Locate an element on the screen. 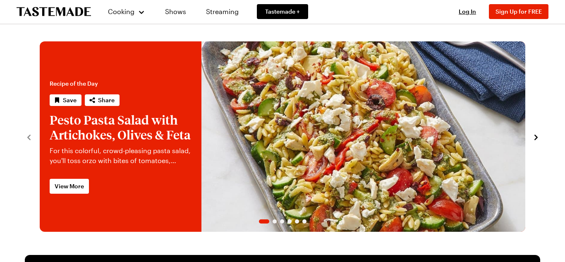  span: Share is located at coordinates (106, 100).